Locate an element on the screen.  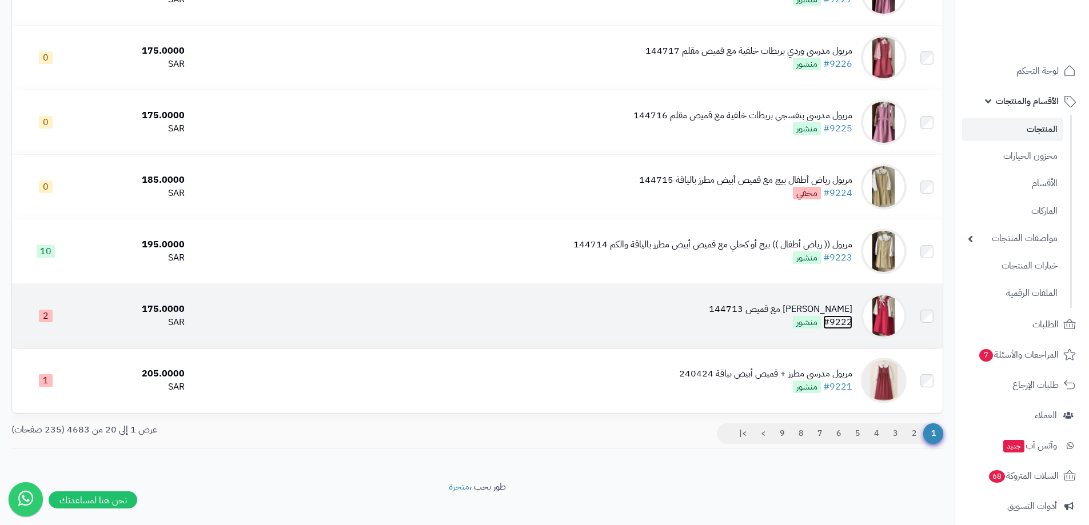
div: 185.0000 is located at coordinates (134, 180).